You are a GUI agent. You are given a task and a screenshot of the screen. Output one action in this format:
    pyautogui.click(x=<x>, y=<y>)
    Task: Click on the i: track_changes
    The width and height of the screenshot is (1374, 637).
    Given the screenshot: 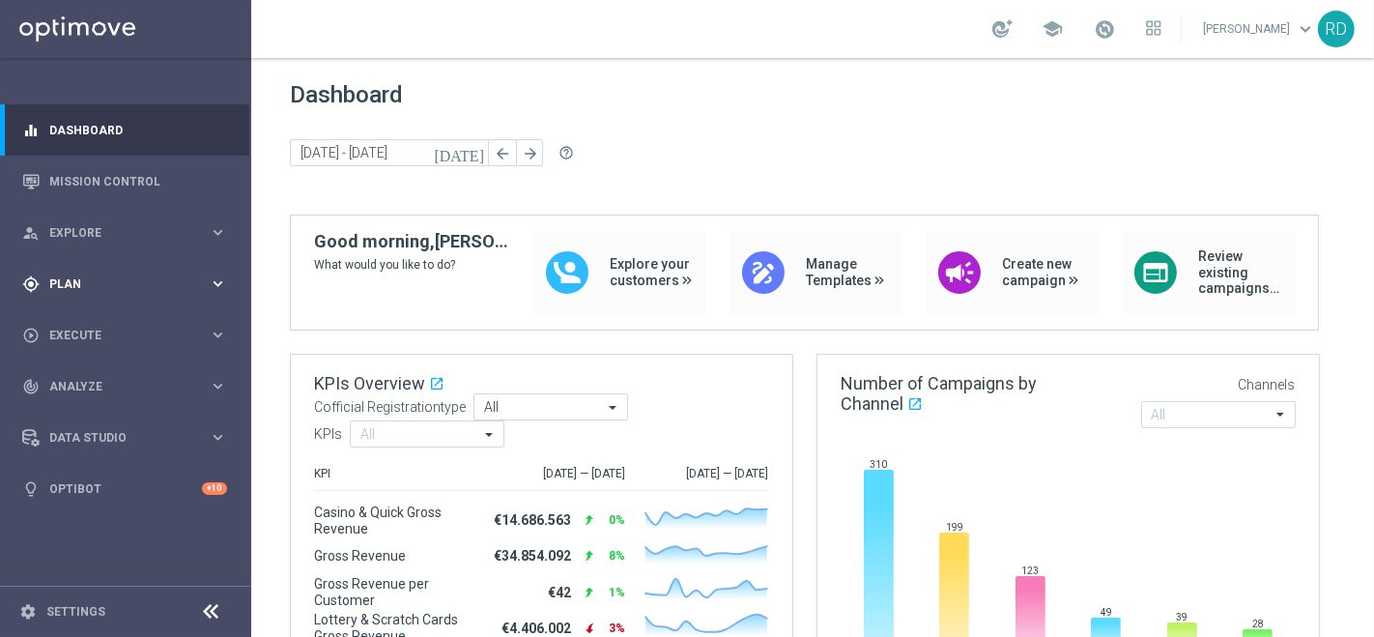 What is the action you would take?
    pyautogui.click(x=31, y=386)
    